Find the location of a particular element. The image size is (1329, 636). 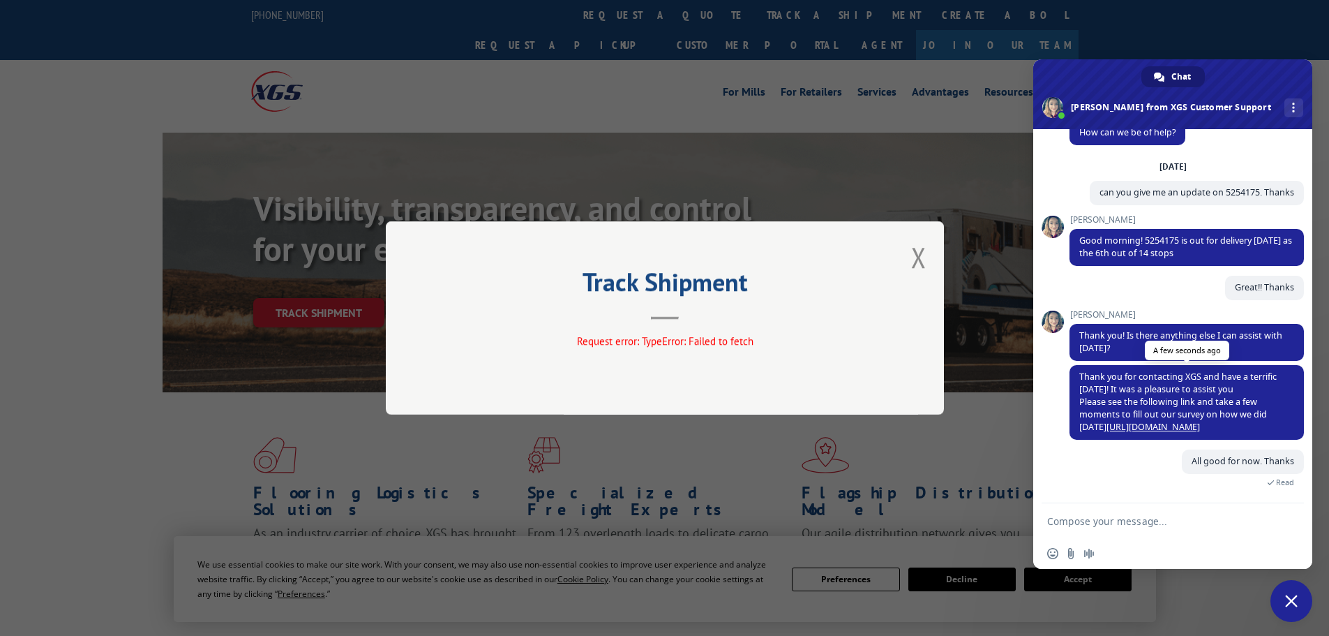

span: Send a file is located at coordinates (1071, 553).